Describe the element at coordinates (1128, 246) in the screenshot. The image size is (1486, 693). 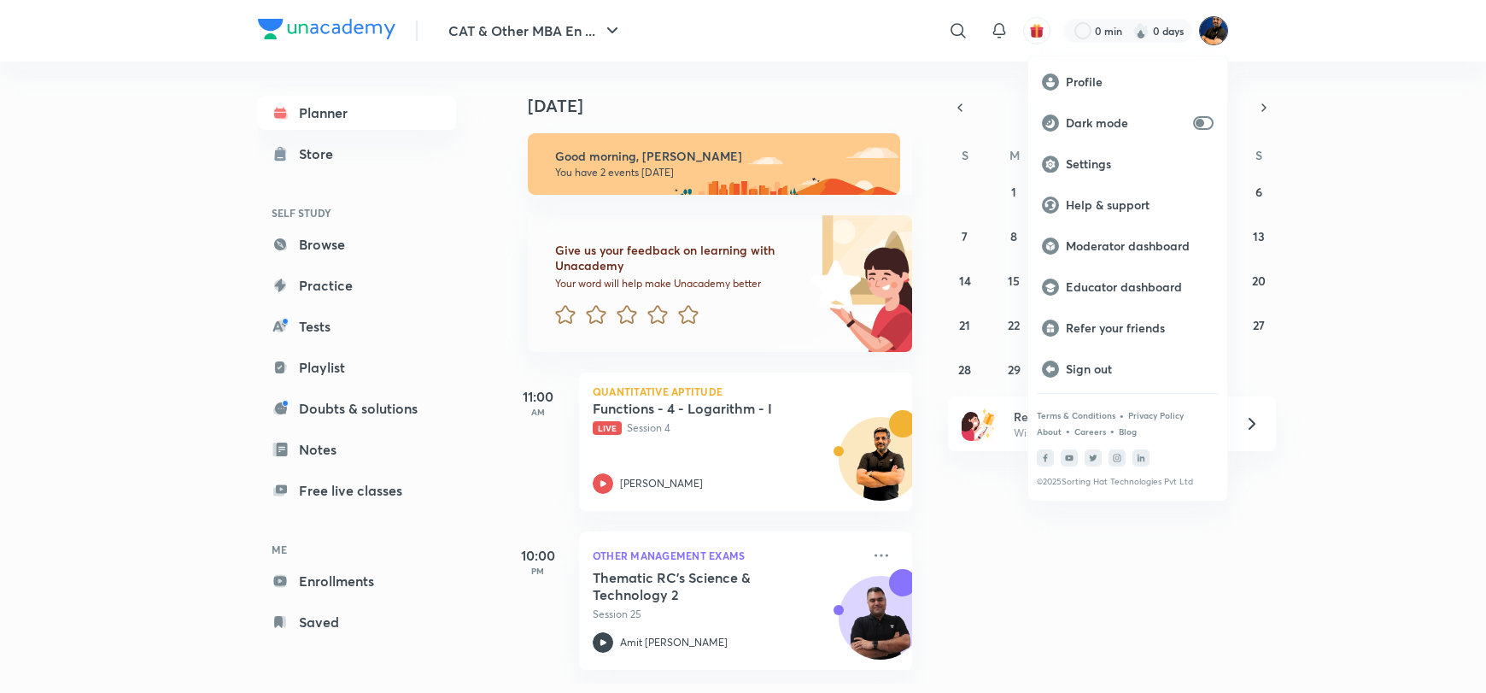
I see `a: Moderator dashboard` at that location.